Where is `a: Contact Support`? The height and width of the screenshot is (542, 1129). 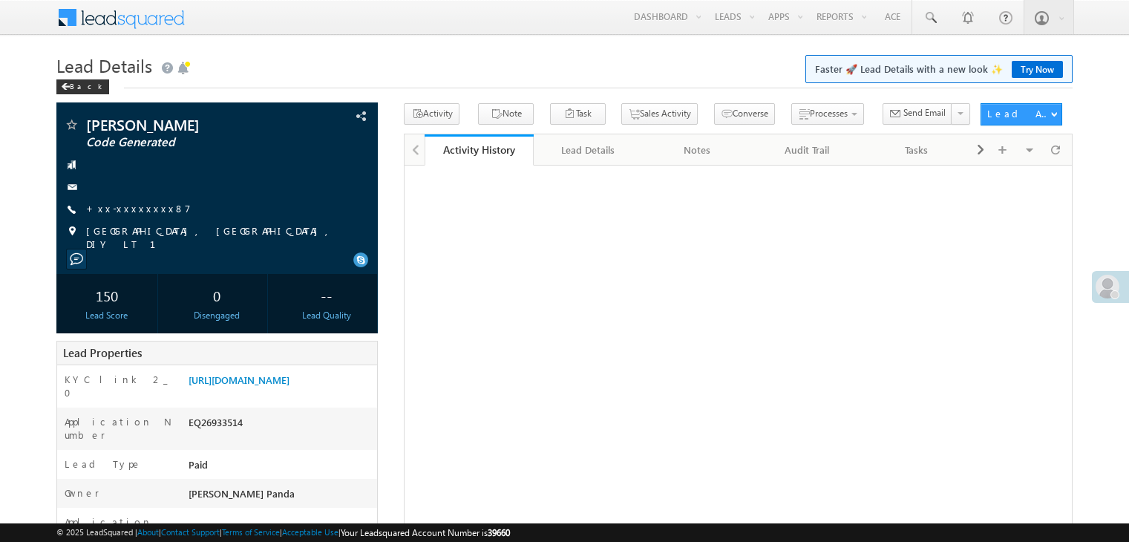
a: Contact Support is located at coordinates (190, 531).